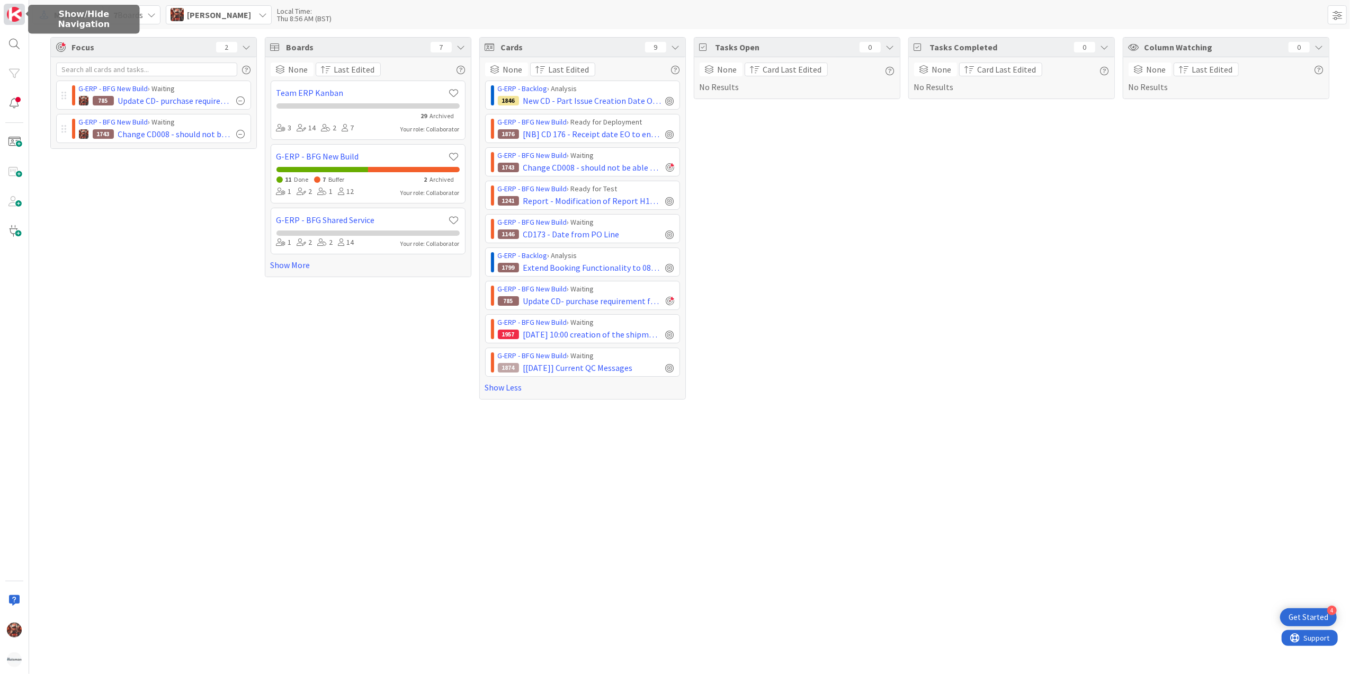 This screenshot has height=674, width=1350. I want to click on span: Tasks Completed, so click(1000, 47).